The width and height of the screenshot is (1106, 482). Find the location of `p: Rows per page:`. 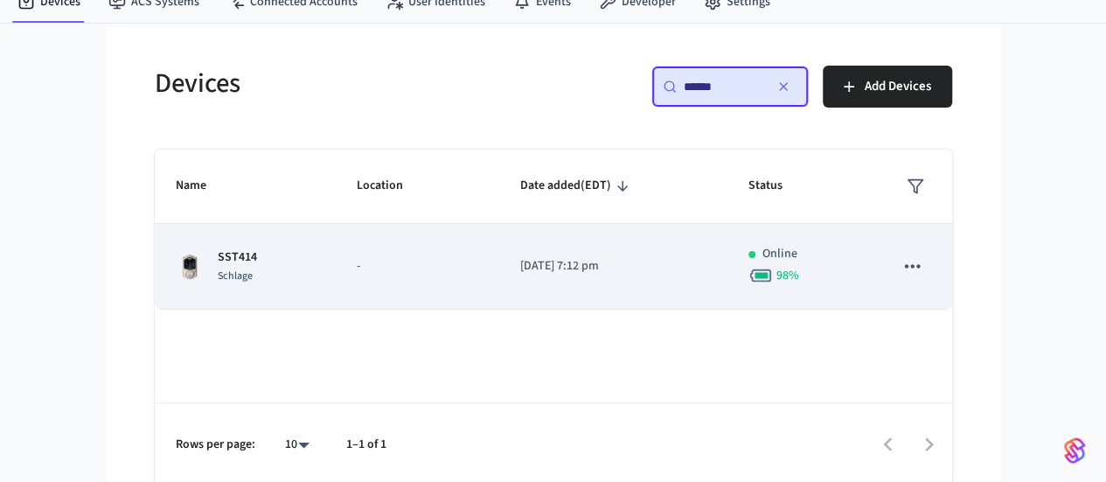

p: Rows per page: is located at coordinates (215, 444).